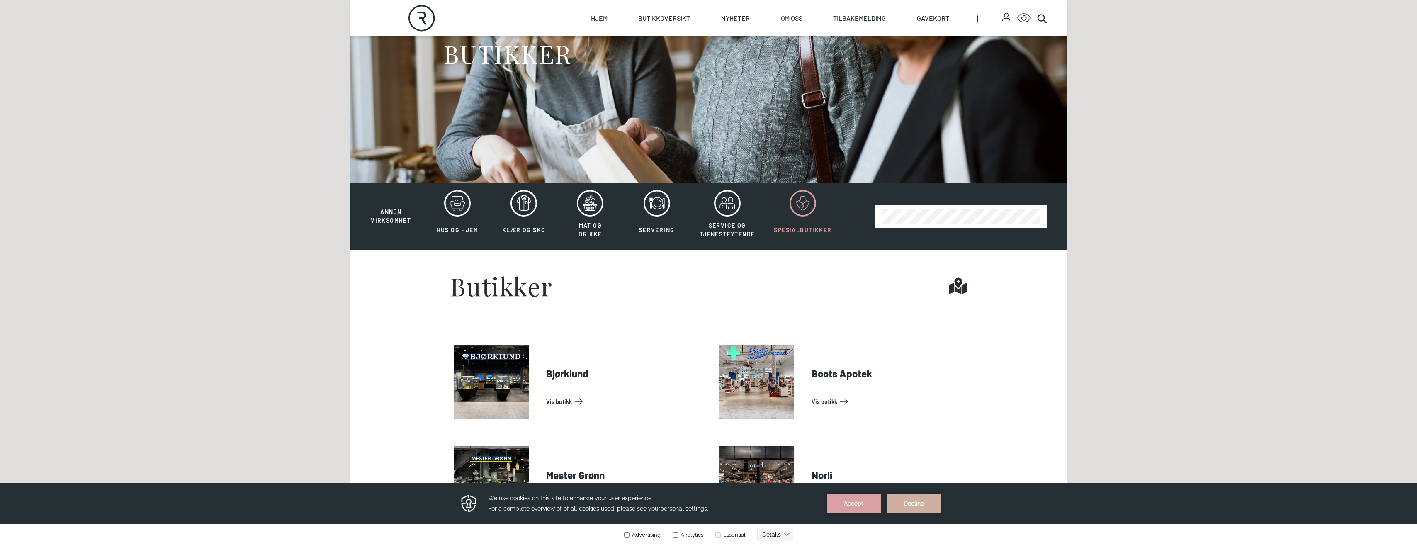 The image size is (1417, 545). Describe the element at coordinates (652, 21) in the screenshot. I see `h3: We use cookies on this site to enhance your user experience. For a complete overview of of all co...` at that location.